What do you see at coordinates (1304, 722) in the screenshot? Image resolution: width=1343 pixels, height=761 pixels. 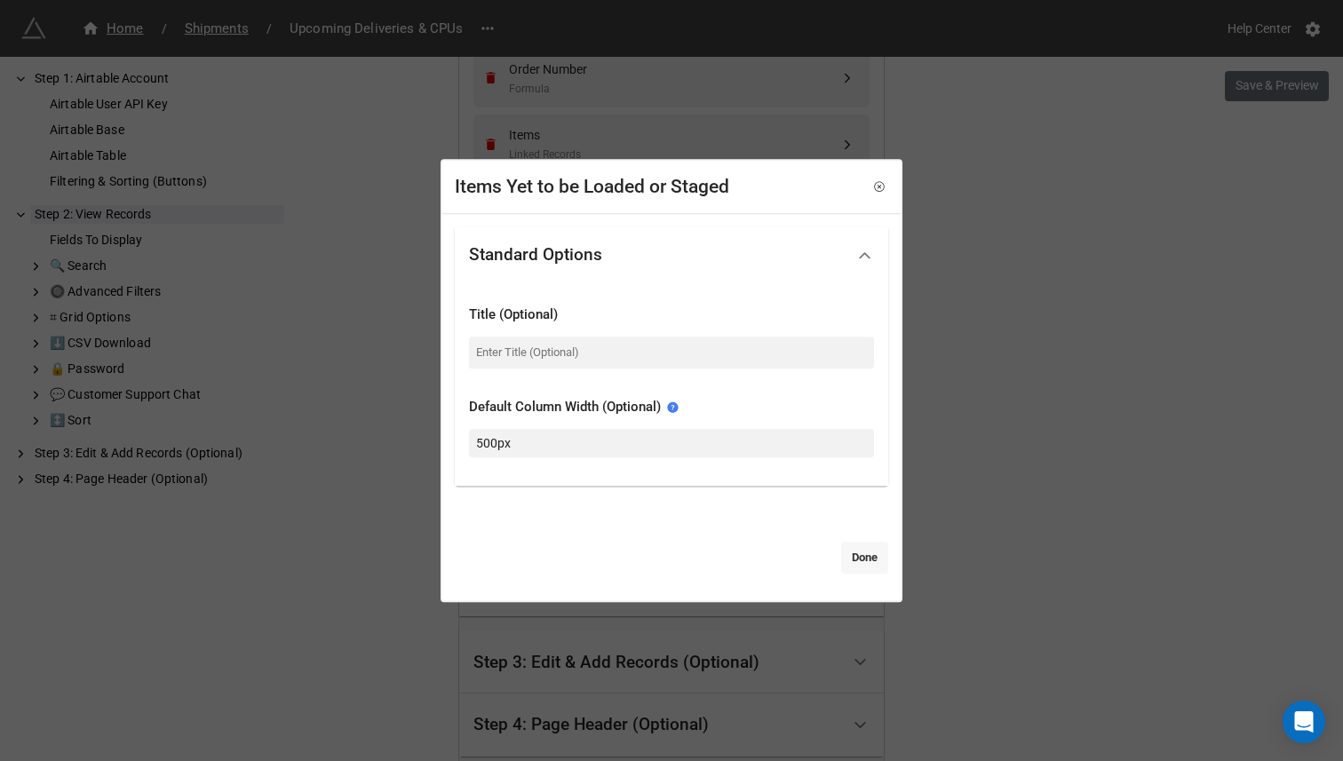 I see `div: Open Intercom Messenger` at bounding box center [1304, 722].